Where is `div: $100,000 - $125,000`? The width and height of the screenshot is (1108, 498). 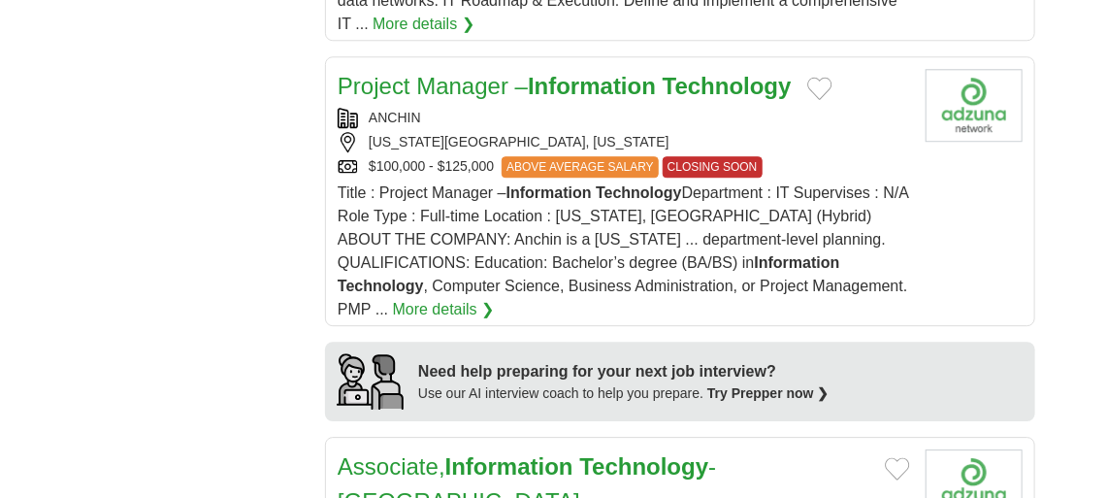 div: $100,000 - $125,000 is located at coordinates (624, 167).